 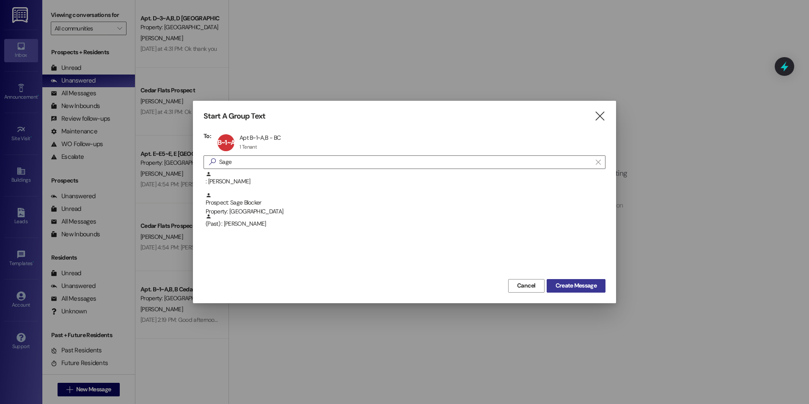 I want to click on h3: To:, so click(x=207, y=136).